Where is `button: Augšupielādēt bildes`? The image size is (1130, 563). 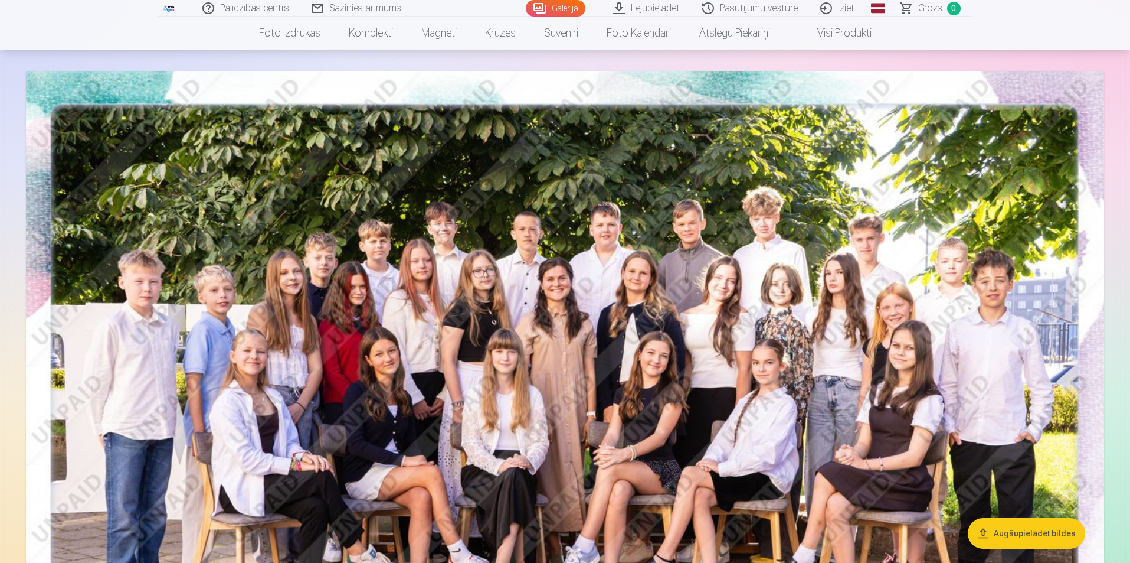
button: Augšupielādēt bildes is located at coordinates (1027, 533).